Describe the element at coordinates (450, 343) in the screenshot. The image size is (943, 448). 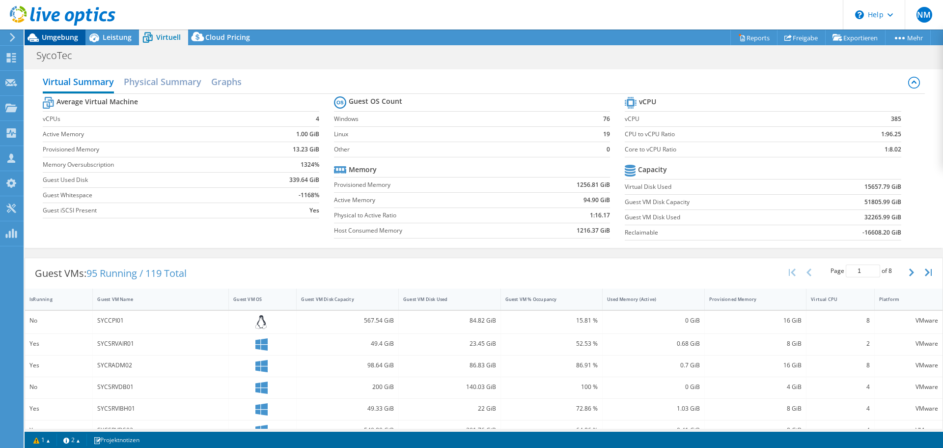
I see `div: 23.45 GiB` at that location.